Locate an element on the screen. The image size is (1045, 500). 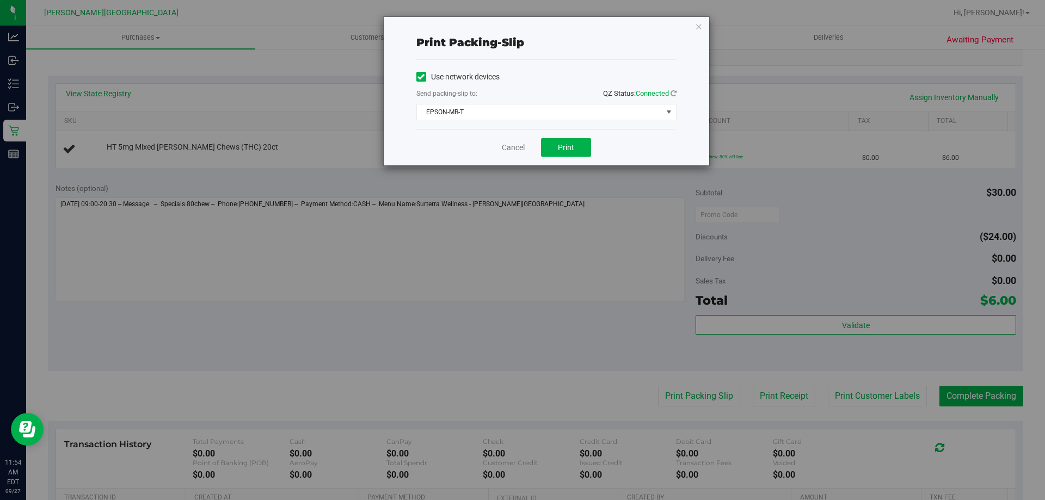
a: Cancel is located at coordinates (513, 147).